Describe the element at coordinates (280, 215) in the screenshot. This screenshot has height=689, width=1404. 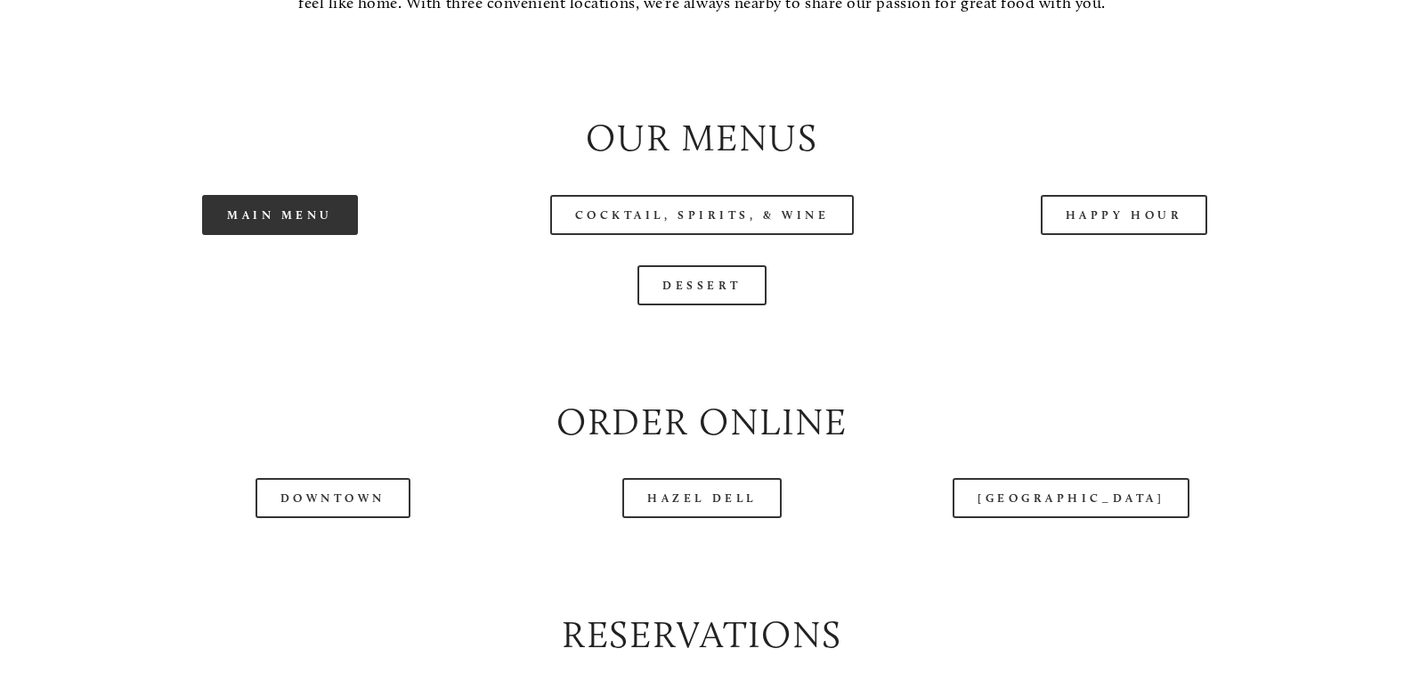
I see `a: Main Menu` at that location.